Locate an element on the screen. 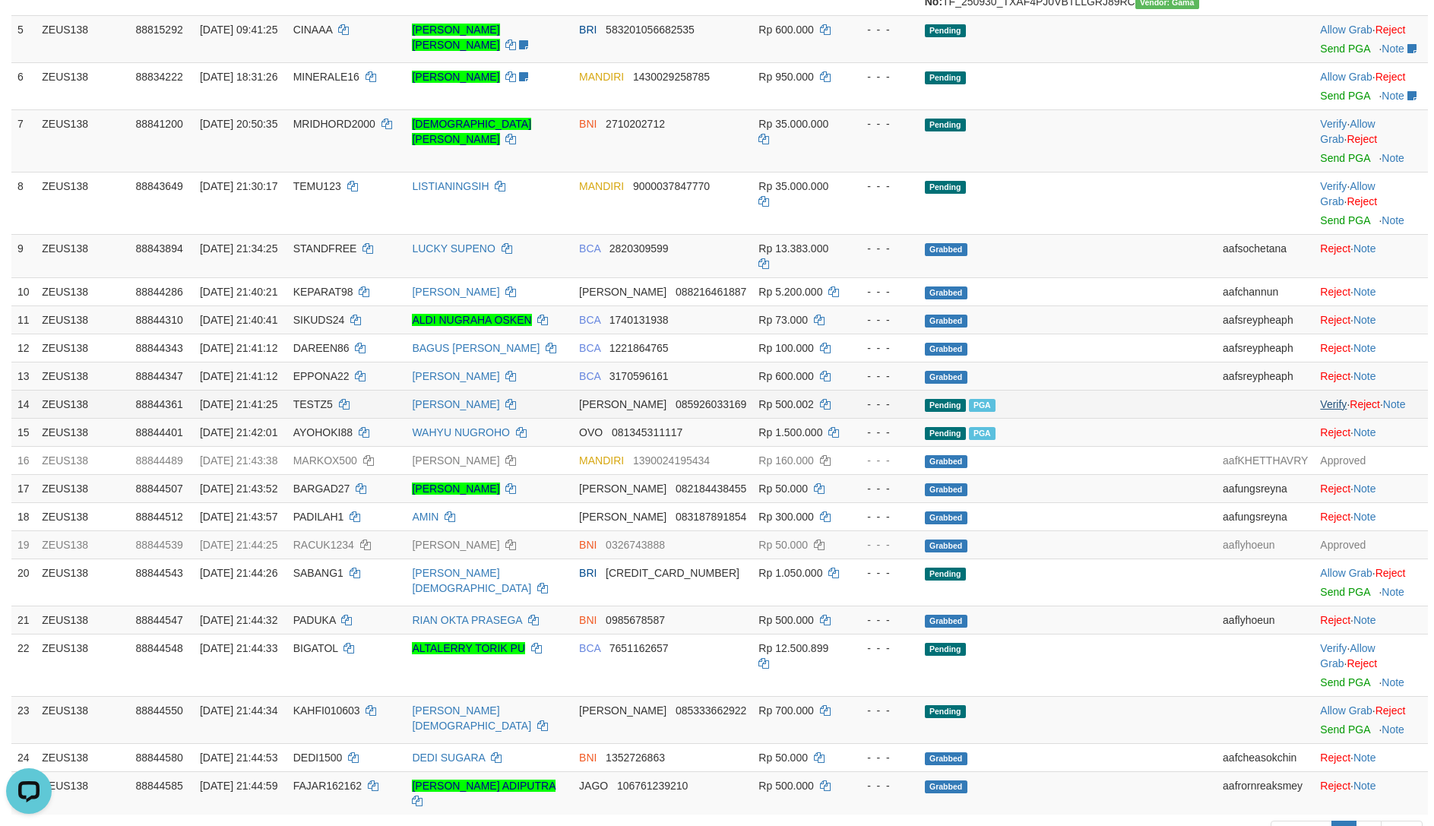  span: Rp 13.383.000 is located at coordinates (793, 248).